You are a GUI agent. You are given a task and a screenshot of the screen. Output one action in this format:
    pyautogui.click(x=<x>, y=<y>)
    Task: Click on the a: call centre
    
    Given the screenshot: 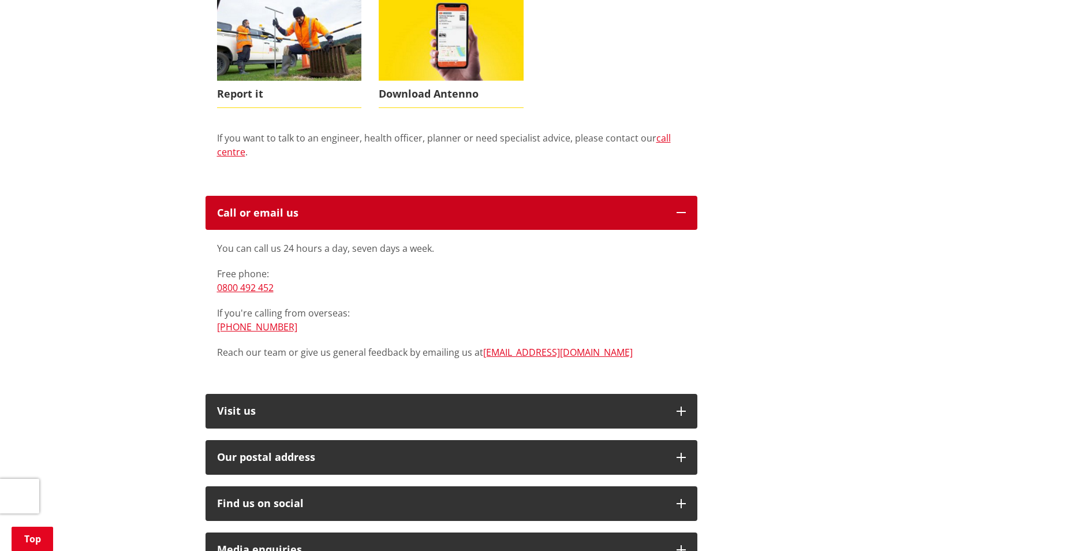 What is the action you would take?
    pyautogui.click(x=444, y=145)
    